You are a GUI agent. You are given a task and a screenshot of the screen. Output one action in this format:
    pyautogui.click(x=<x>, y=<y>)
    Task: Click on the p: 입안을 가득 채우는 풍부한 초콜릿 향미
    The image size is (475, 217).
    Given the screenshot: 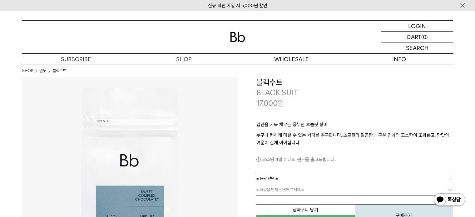 What is the action you would take?
    pyautogui.click(x=355, y=126)
    